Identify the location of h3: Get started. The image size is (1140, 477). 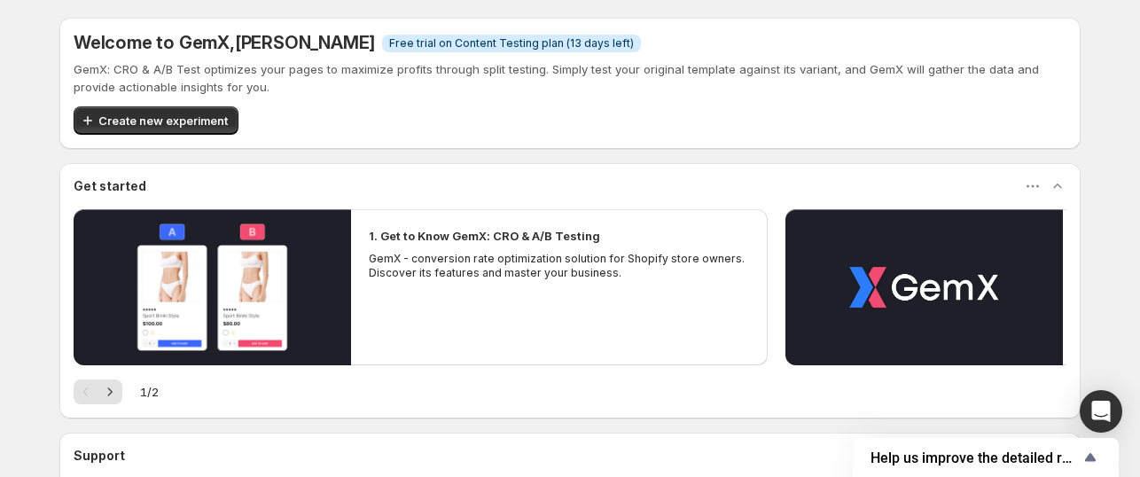
(110, 186).